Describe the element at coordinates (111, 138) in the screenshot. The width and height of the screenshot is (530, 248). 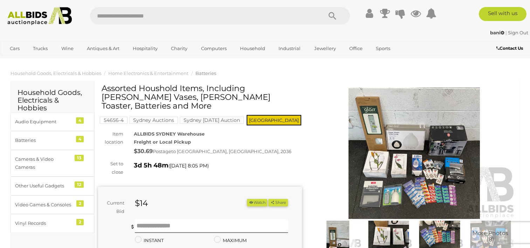
I see `div: Item location` at that location.